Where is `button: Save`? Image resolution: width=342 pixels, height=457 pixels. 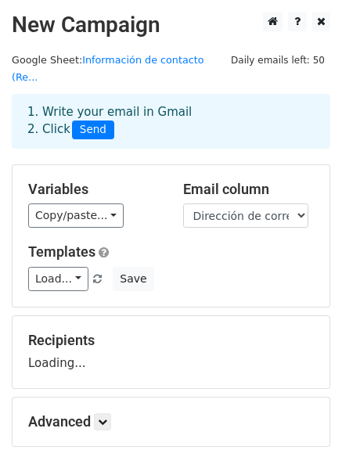 button: Save is located at coordinates (133, 279).